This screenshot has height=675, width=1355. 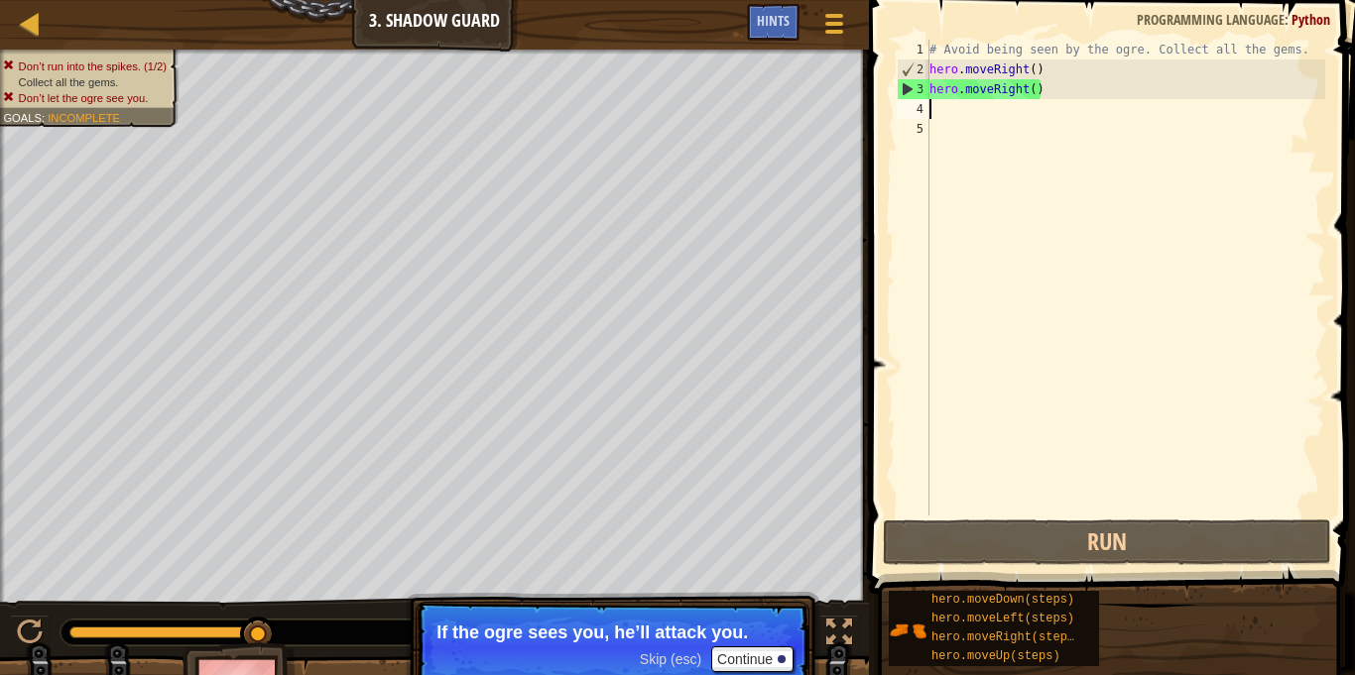 What do you see at coordinates (612, 633) in the screenshot?
I see `p: If the ogre sees you, he’ll attack you.` at bounding box center [612, 633].